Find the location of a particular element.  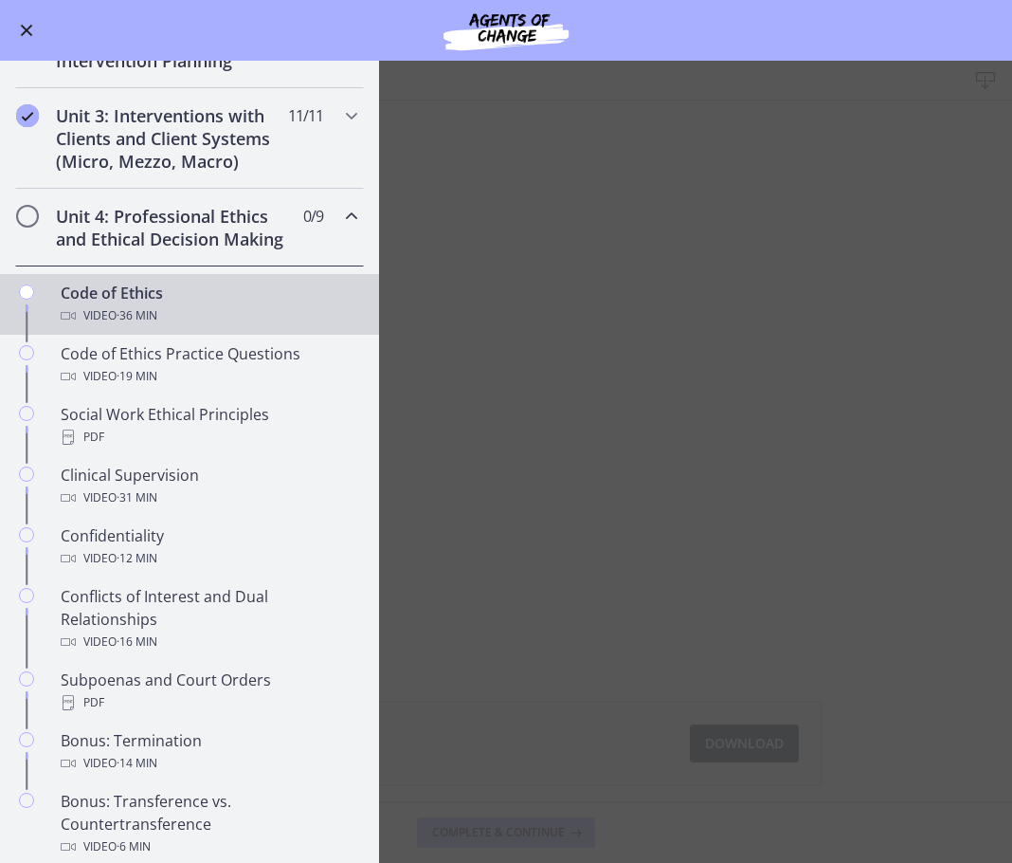

i: Completed is located at coordinates (27, 116).